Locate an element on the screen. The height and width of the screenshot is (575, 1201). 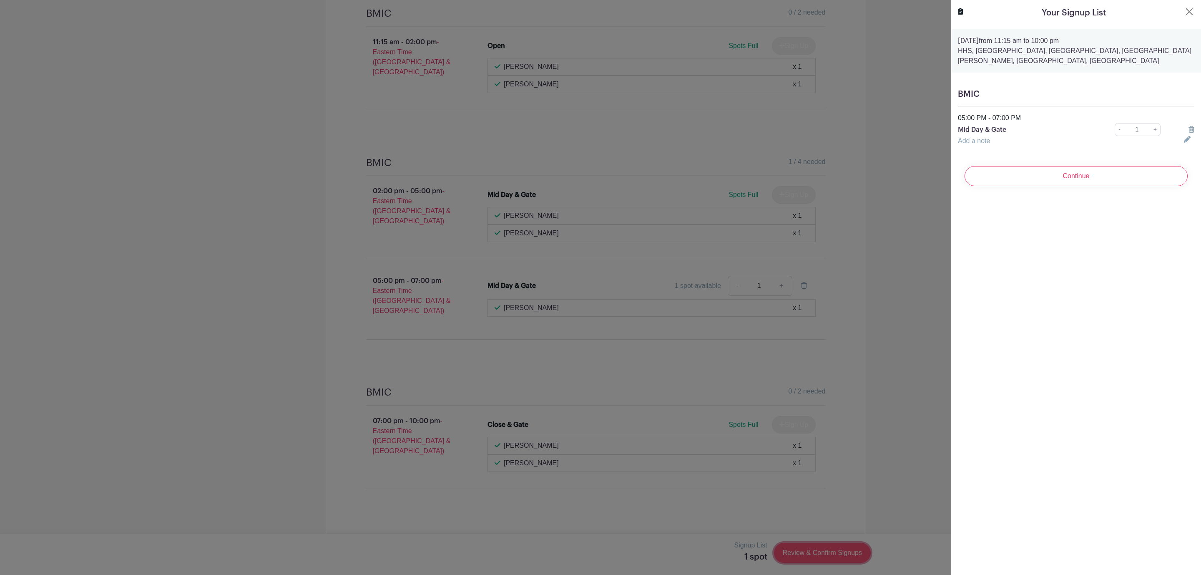
a: Add a note is located at coordinates (974, 141).